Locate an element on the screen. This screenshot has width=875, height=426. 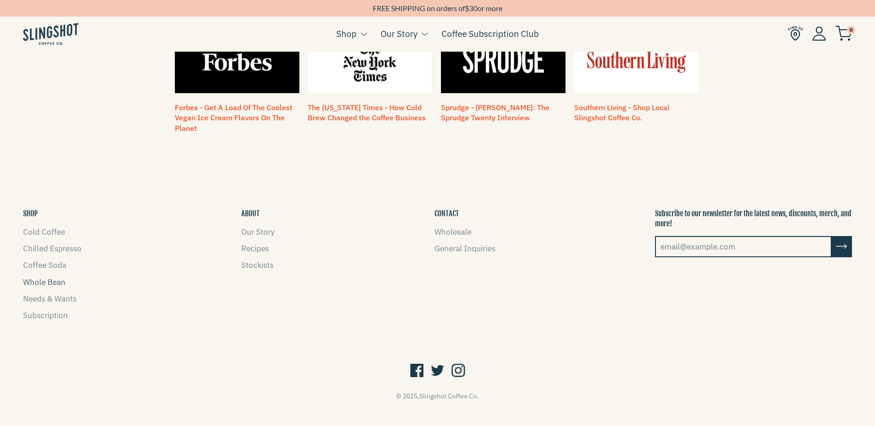
p: Subscribe to our newsletter for the latest news, discounts, merch, and more! is located at coordinates (753, 219).